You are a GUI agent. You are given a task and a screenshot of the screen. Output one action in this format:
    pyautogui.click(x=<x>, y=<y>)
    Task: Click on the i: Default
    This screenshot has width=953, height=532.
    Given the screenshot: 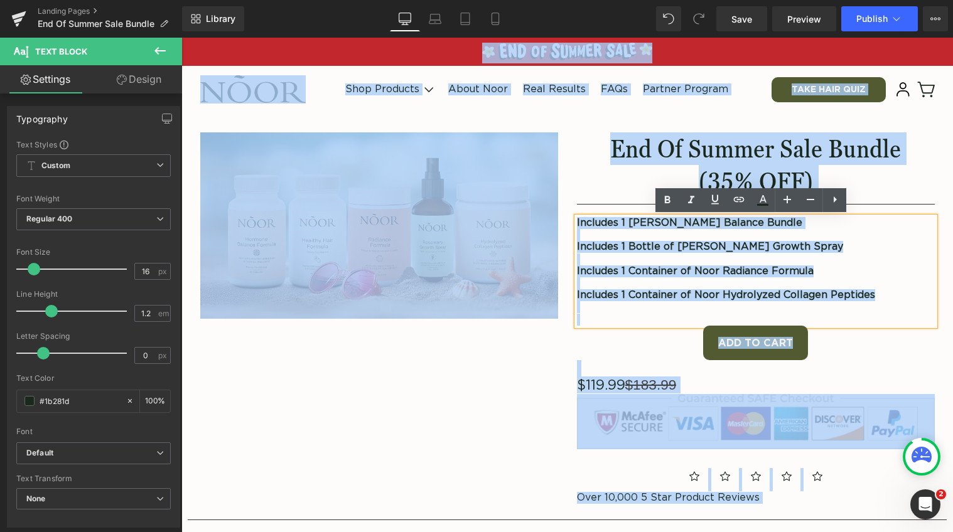 What is the action you would take?
    pyautogui.click(x=40, y=453)
    